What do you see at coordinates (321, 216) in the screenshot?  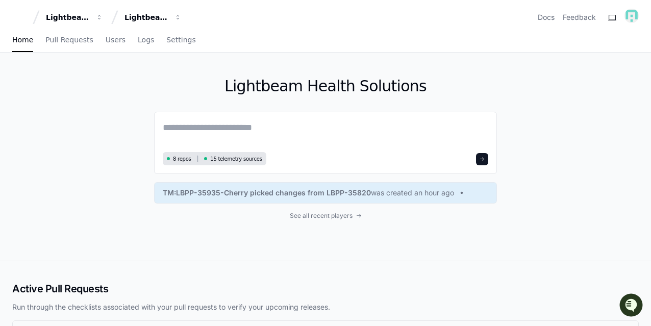 I see `span: See all recent players` at bounding box center [321, 216].